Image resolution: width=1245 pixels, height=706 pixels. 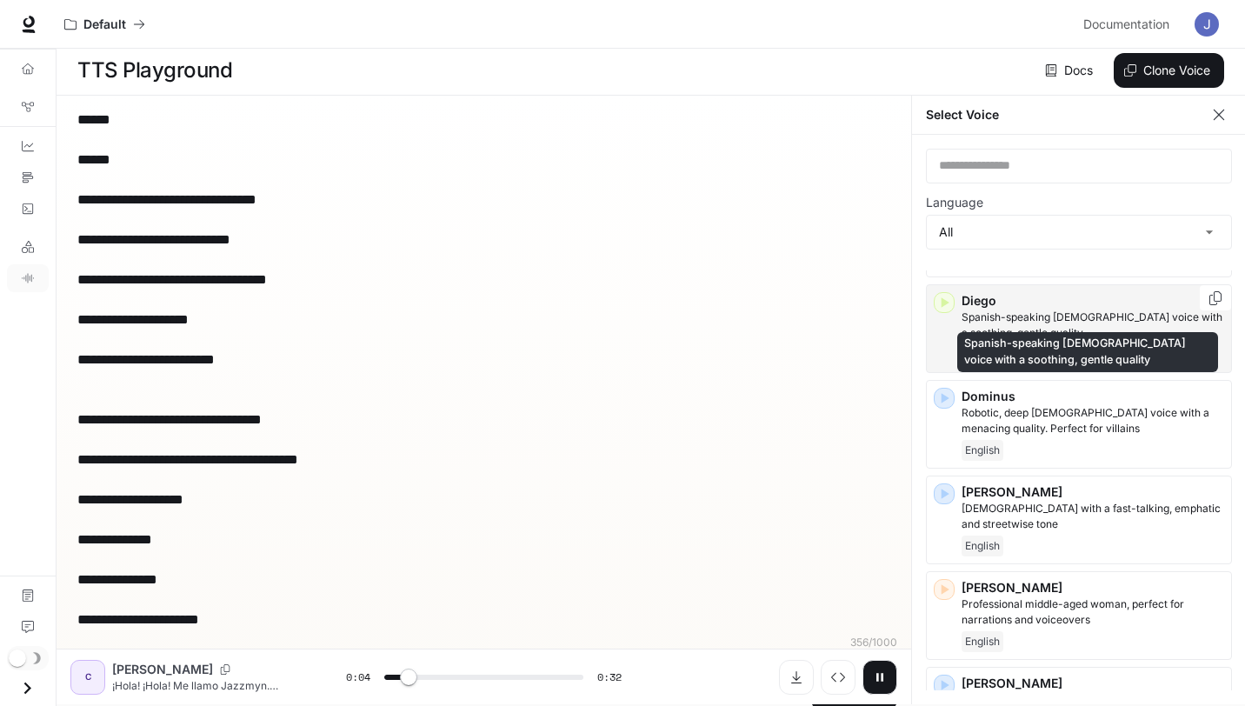 What do you see at coordinates (104, 24) in the screenshot?
I see `p: Default` at bounding box center [104, 24].